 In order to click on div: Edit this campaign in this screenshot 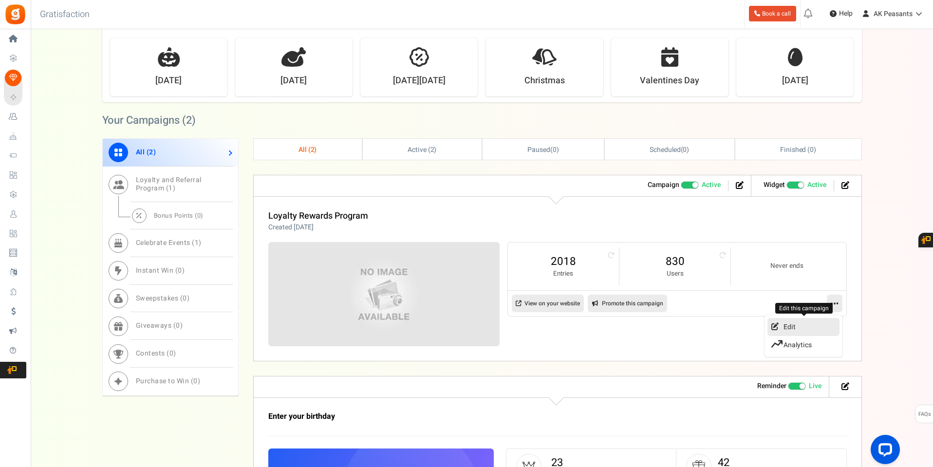, I will do `click(804, 308)`.